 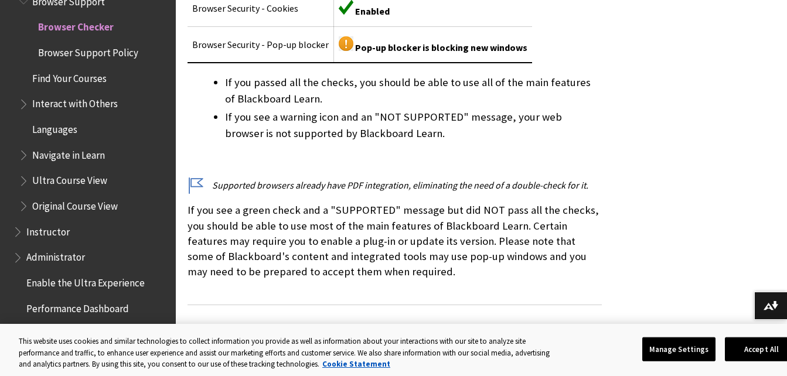 What do you see at coordinates (69, 76) in the screenshot?
I see `span: Find Your Courses` at bounding box center [69, 76].